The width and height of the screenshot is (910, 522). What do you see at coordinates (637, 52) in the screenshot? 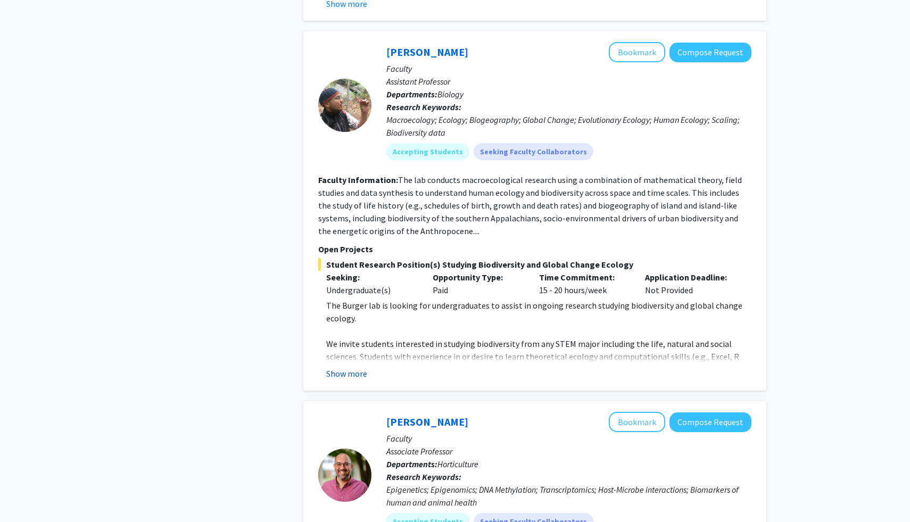
I see `button: Add Joseph Burger to Bookmarks` at bounding box center [637, 52].